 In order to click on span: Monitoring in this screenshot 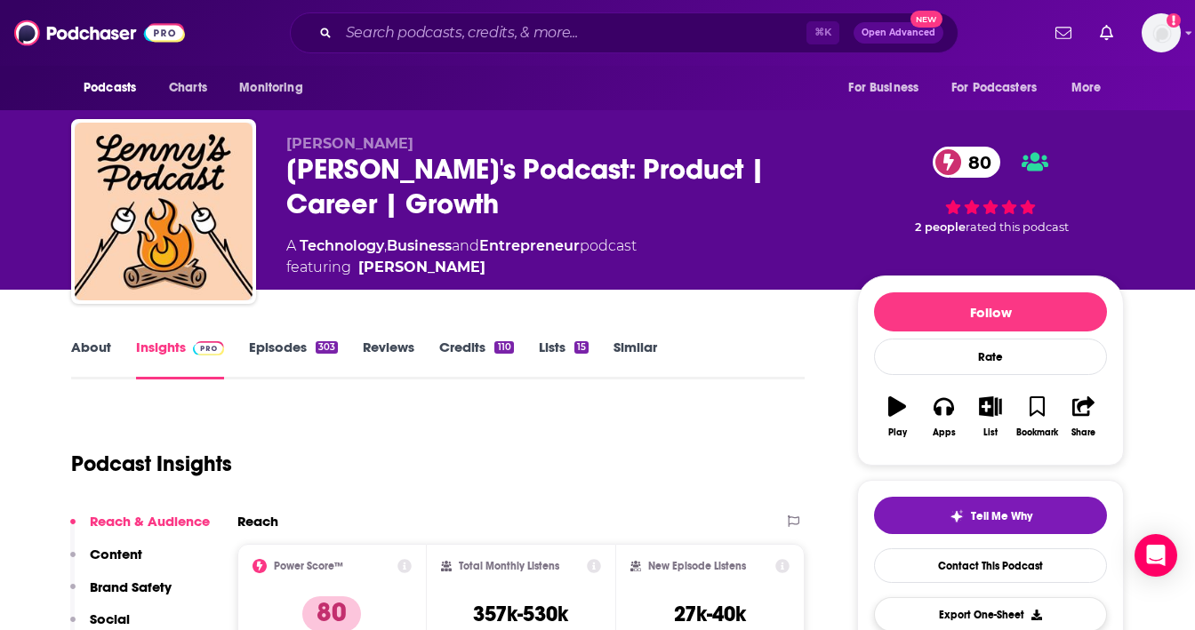, I will do `click(270, 88)`.